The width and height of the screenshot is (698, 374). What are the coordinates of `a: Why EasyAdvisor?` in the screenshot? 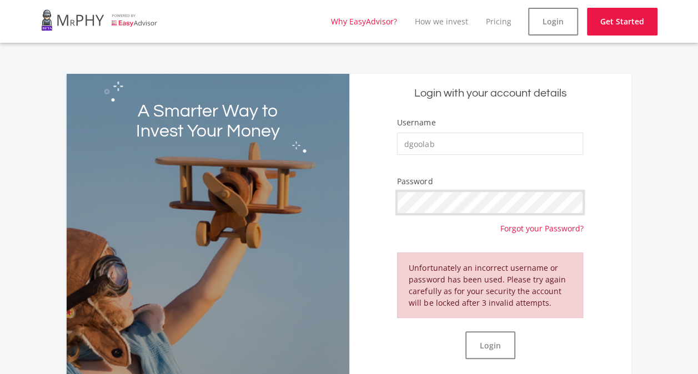 It's located at (364, 21).